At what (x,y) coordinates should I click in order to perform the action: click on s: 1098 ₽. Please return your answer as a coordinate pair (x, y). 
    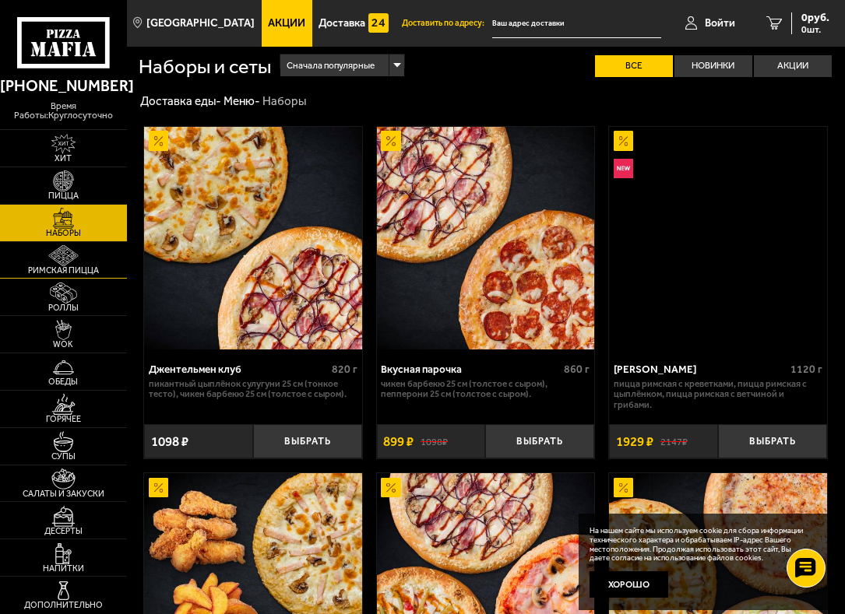
    Looking at the image, I should click on (434, 441).